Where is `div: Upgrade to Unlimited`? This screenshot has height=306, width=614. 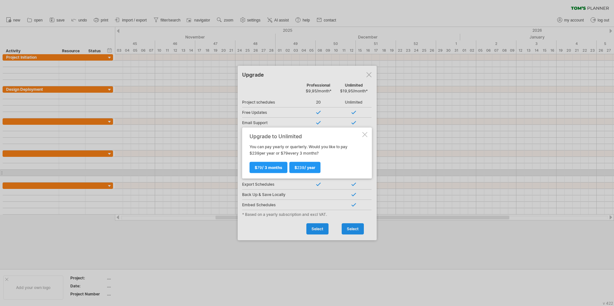
div: Upgrade to Unlimited is located at coordinates (305, 136).